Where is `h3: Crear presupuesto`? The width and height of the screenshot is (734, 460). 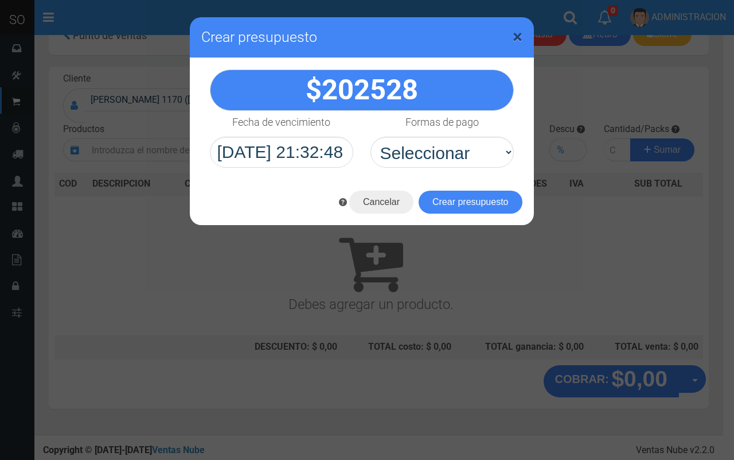
h3: Crear presupuesto is located at coordinates (362, 37).